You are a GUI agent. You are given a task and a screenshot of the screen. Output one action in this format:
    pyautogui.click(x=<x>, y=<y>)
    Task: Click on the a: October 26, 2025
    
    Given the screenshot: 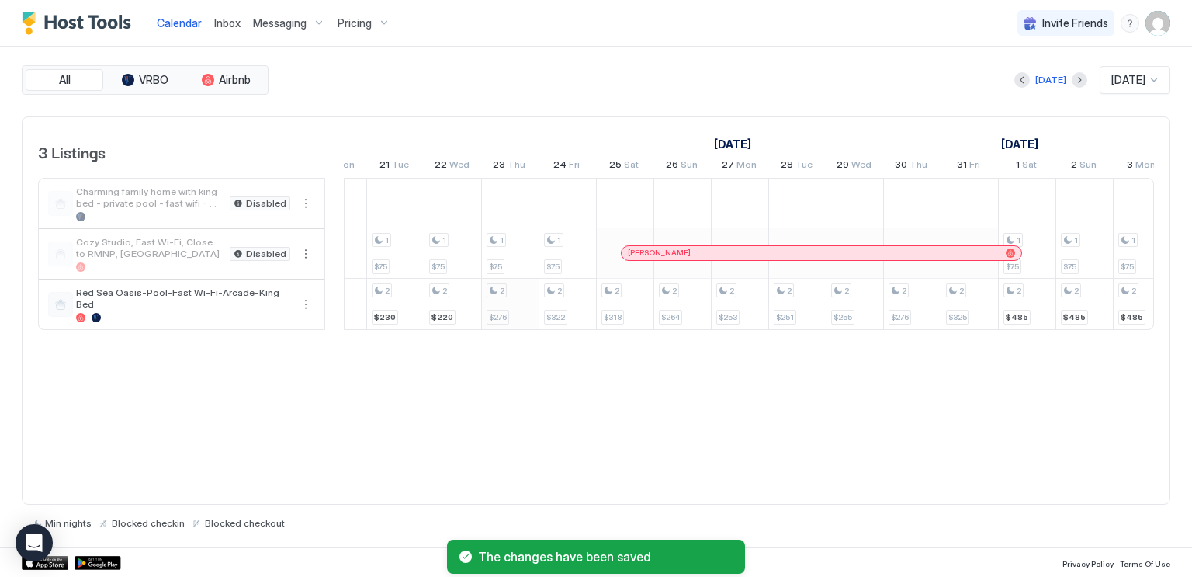 What is the action you would take?
    pyautogui.click(x=681, y=166)
    